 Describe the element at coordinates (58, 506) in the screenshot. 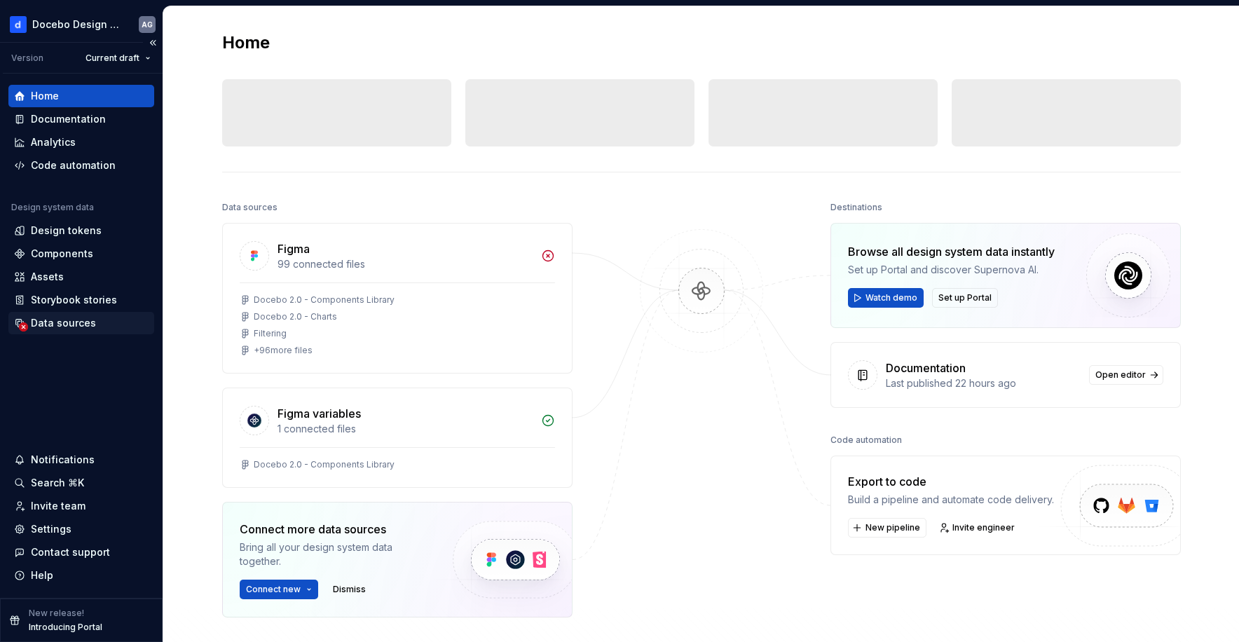

I see `div: Invite team` at that location.